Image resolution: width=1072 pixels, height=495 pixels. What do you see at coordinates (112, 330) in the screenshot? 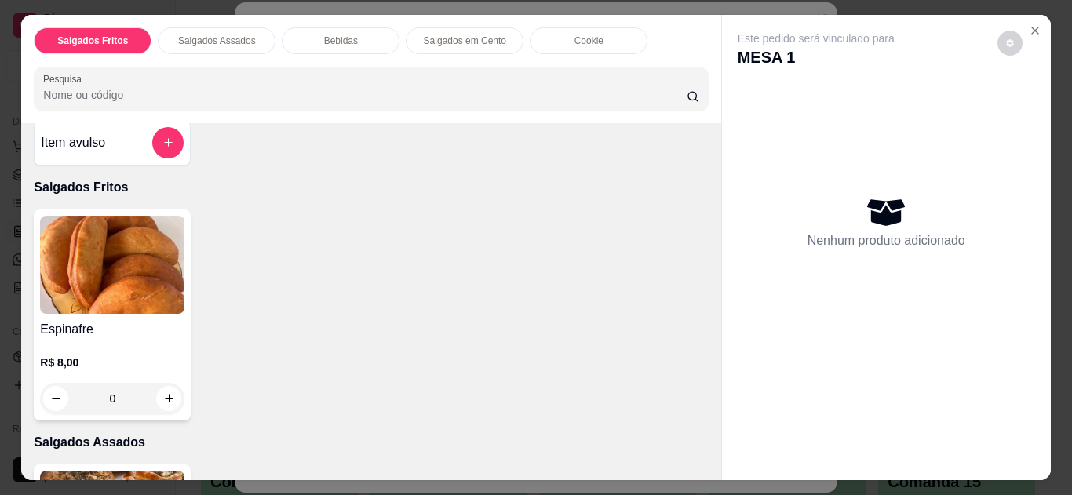
I see `h4: Espinafre` at bounding box center [112, 330].